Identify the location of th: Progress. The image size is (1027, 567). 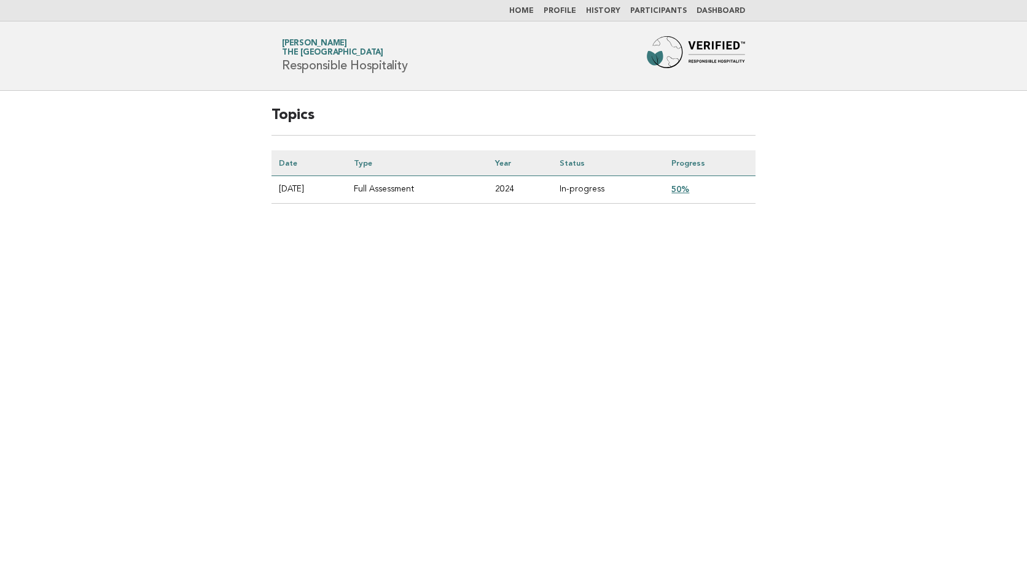
(709, 163).